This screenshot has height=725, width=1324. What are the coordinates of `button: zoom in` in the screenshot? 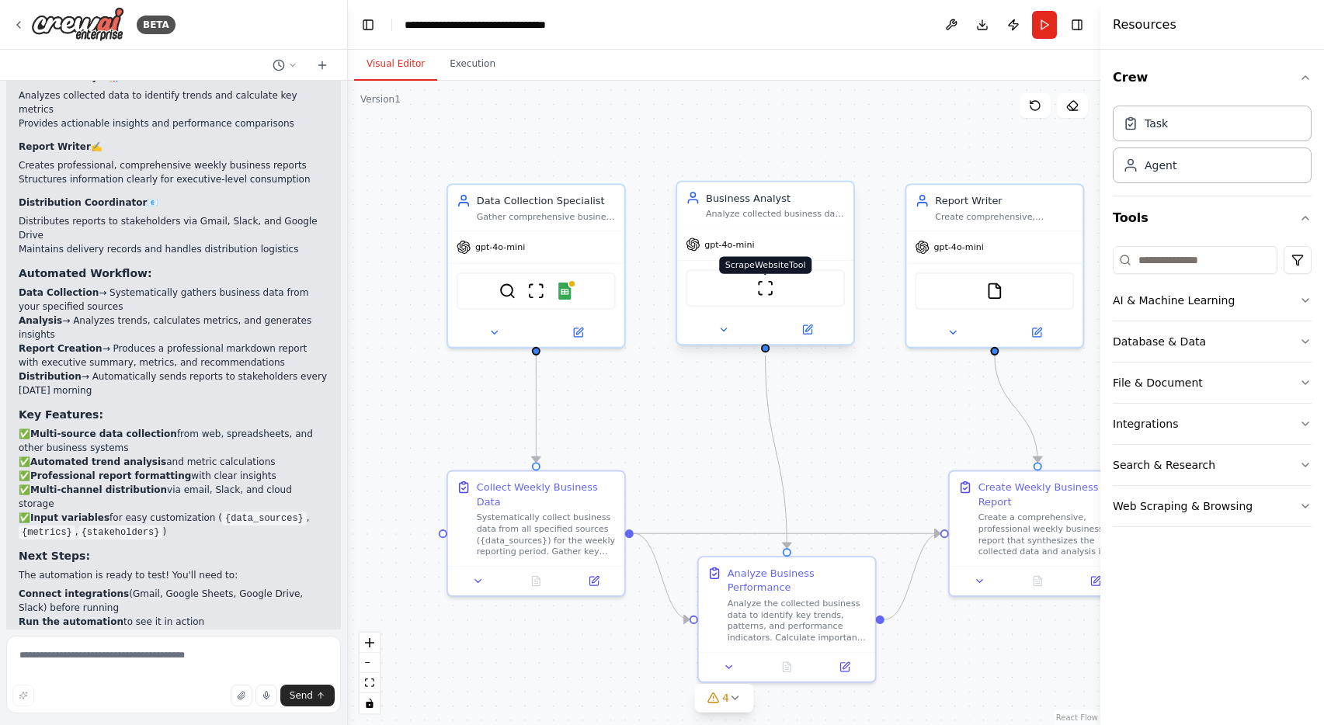 It's located at (370, 643).